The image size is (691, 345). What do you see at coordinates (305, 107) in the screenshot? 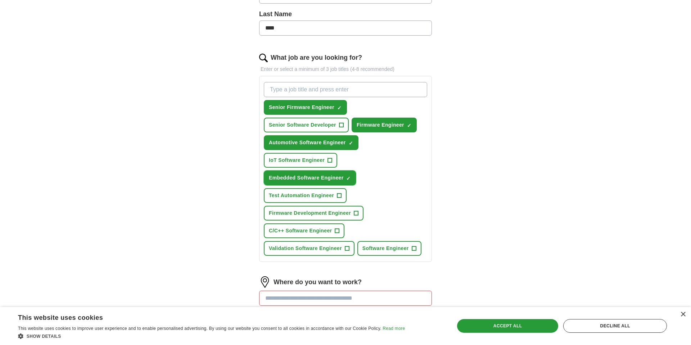
I see `button: Senior Firmware Engineer✓` at bounding box center [305, 107].